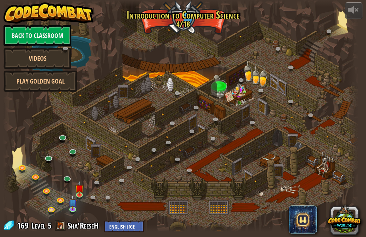 The height and width of the screenshot is (237, 366). What do you see at coordinates (37, 58) in the screenshot?
I see `a: Videos` at bounding box center [37, 58].